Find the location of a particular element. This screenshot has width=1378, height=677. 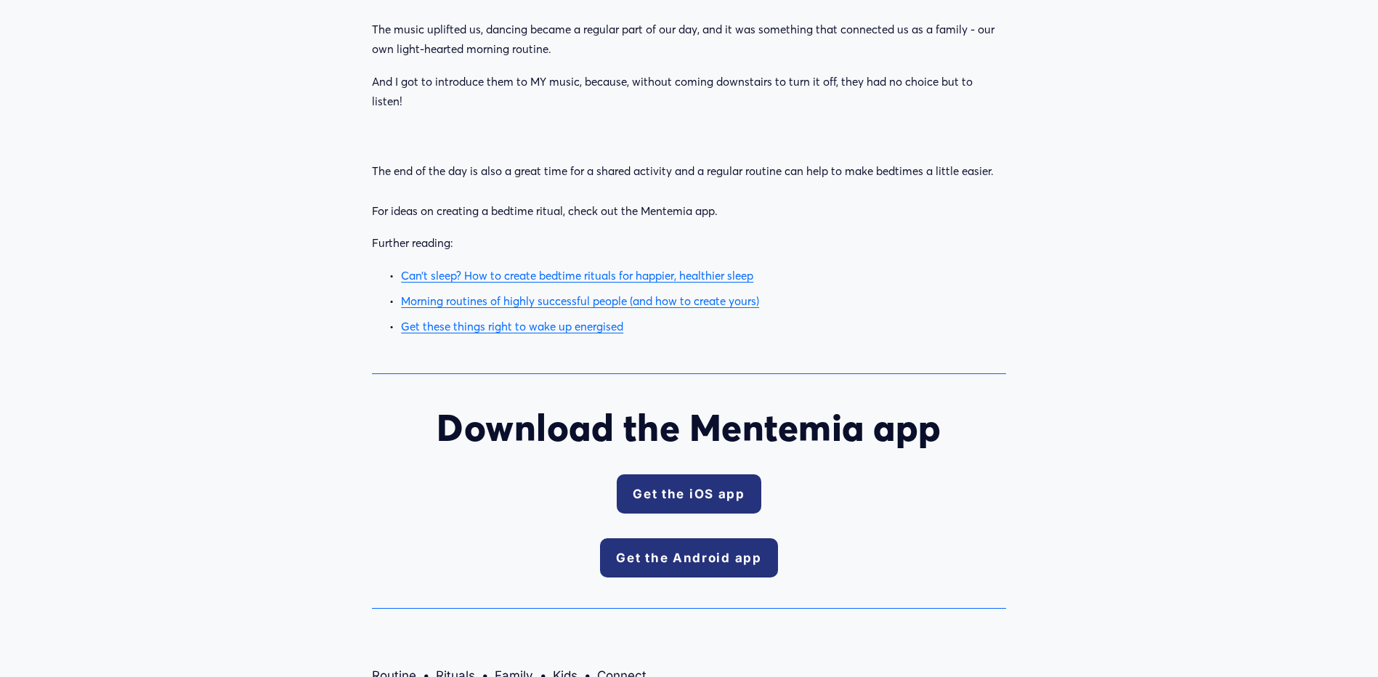

p: Further reading: is located at coordinates (689, 243).